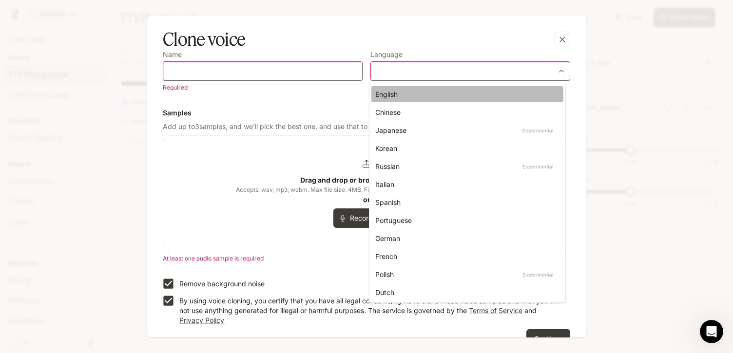  What do you see at coordinates (466, 256) in the screenshot?
I see `div: French` at bounding box center [466, 256].